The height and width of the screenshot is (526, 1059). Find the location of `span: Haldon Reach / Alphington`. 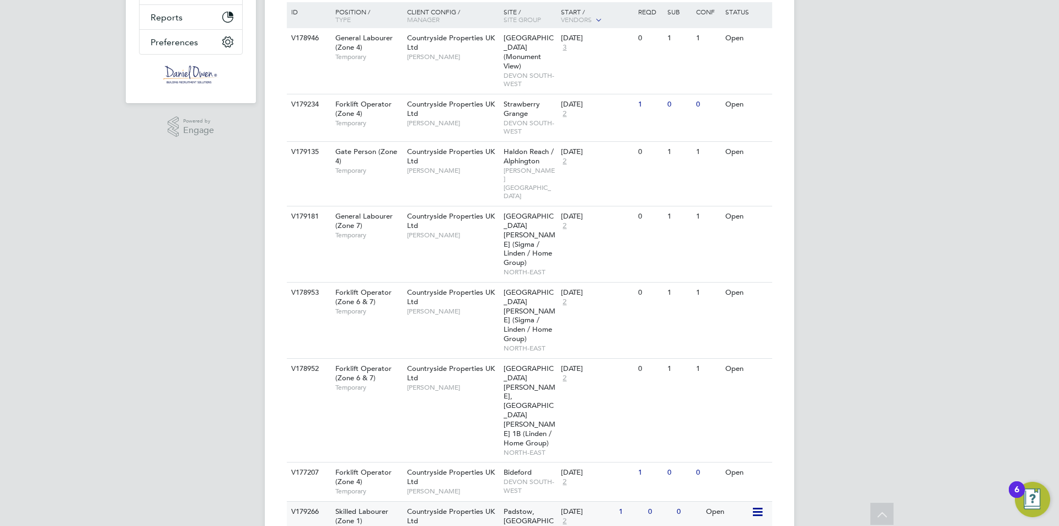

span: Haldon Reach / Alphington is located at coordinates (529, 156).